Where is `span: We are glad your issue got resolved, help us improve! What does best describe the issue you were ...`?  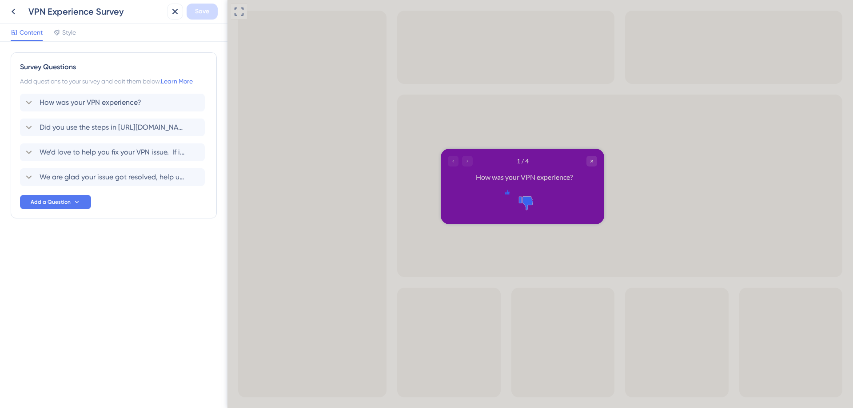
span: We are glad your issue got resolved, help us improve! What does best describe the issue you were ... is located at coordinates (113, 177).